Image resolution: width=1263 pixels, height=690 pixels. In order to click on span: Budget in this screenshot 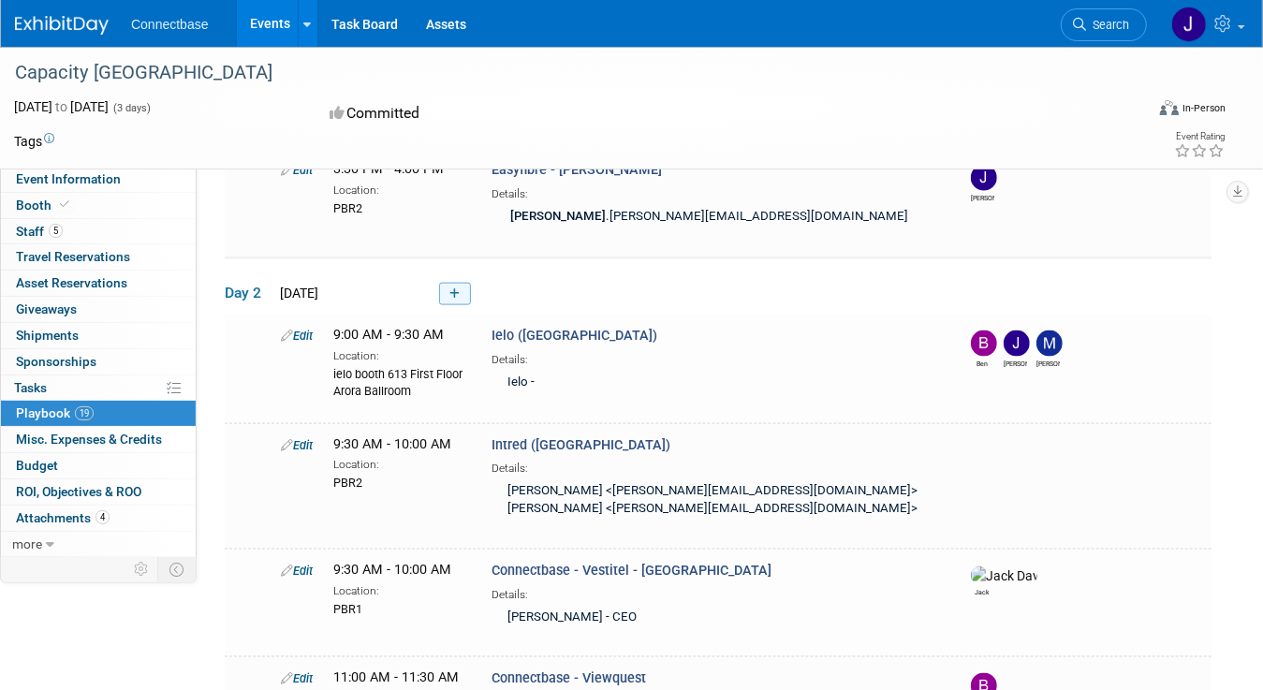, I will do `click(37, 465)`.